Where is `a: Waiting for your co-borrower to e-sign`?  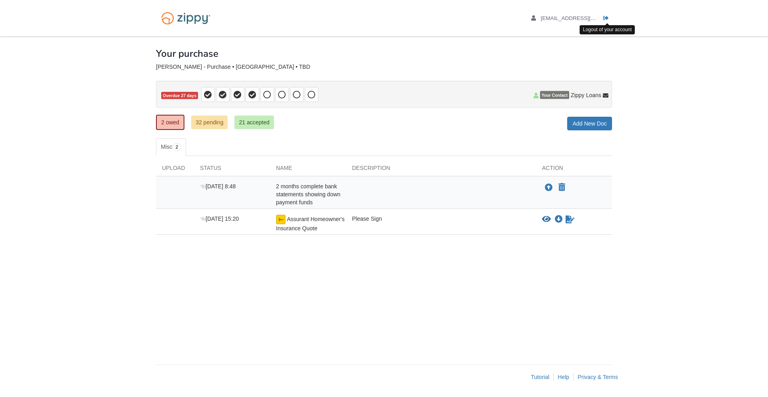 a: Waiting for your co-borrower to e-sign is located at coordinates (570, 219).